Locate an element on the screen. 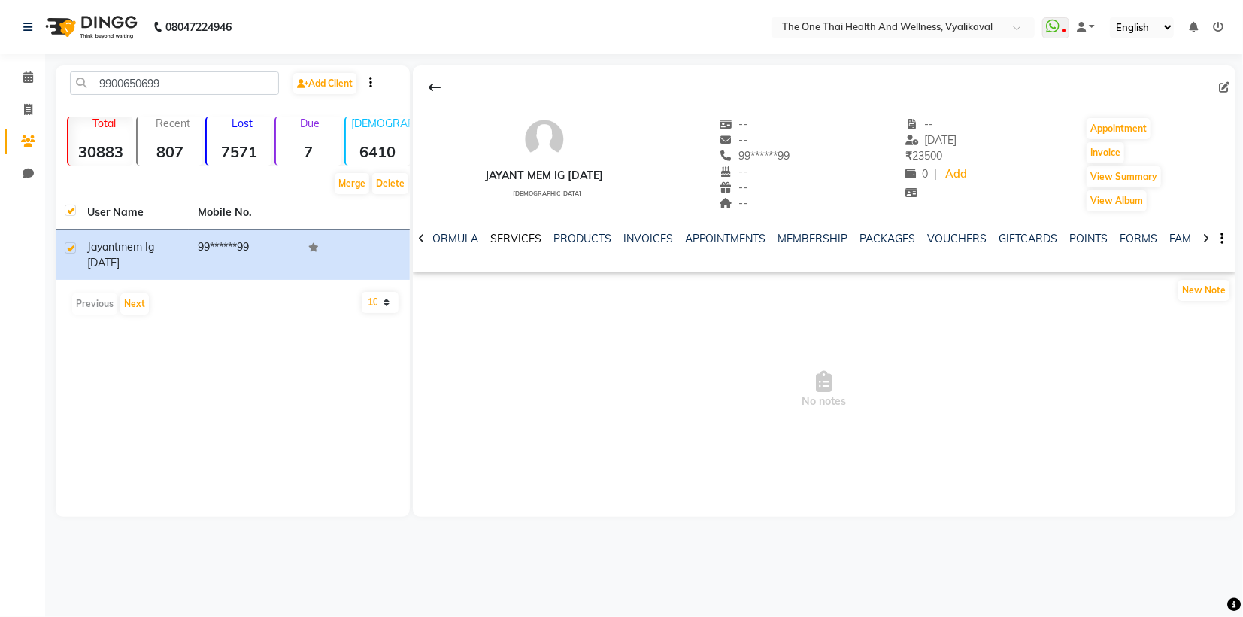 The width and height of the screenshot is (1243, 617). a: PRODUCTS is located at coordinates (582, 238).